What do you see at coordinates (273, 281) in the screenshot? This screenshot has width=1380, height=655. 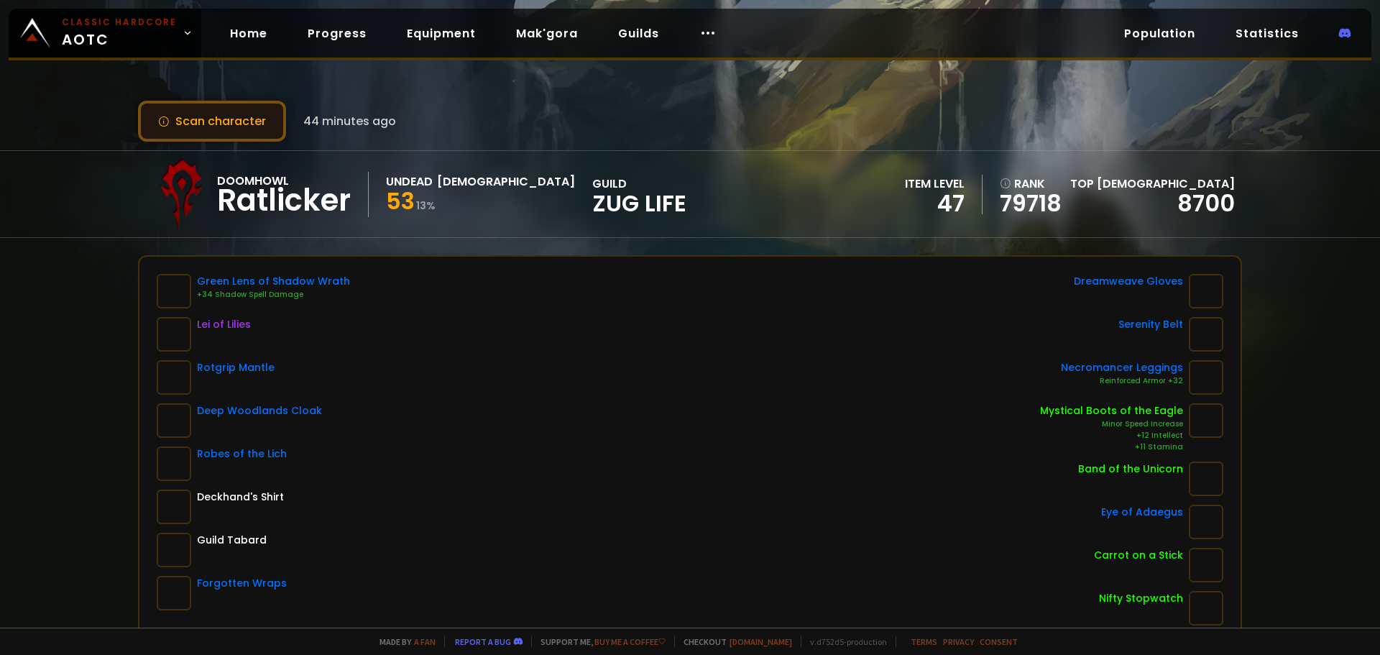 I see `div: Green Lens of Shadow Wrath` at bounding box center [273, 281].